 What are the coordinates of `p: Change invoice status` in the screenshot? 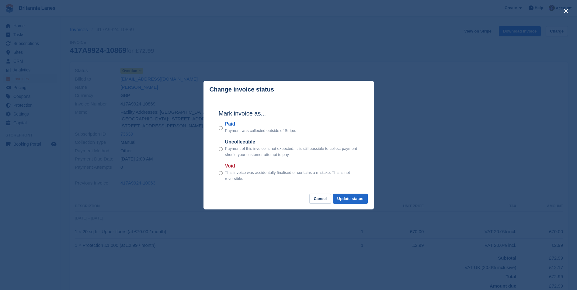 It's located at (242, 89).